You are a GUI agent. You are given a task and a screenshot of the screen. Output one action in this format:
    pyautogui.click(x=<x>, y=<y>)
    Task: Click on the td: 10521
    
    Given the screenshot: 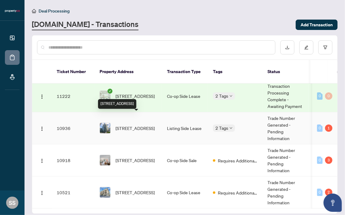 What is the action you would take?
    pyautogui.click(x=73, y=193)
    